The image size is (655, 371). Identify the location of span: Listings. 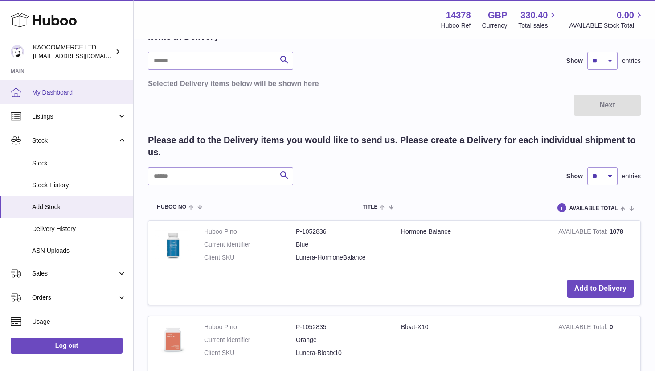
(74, 116).